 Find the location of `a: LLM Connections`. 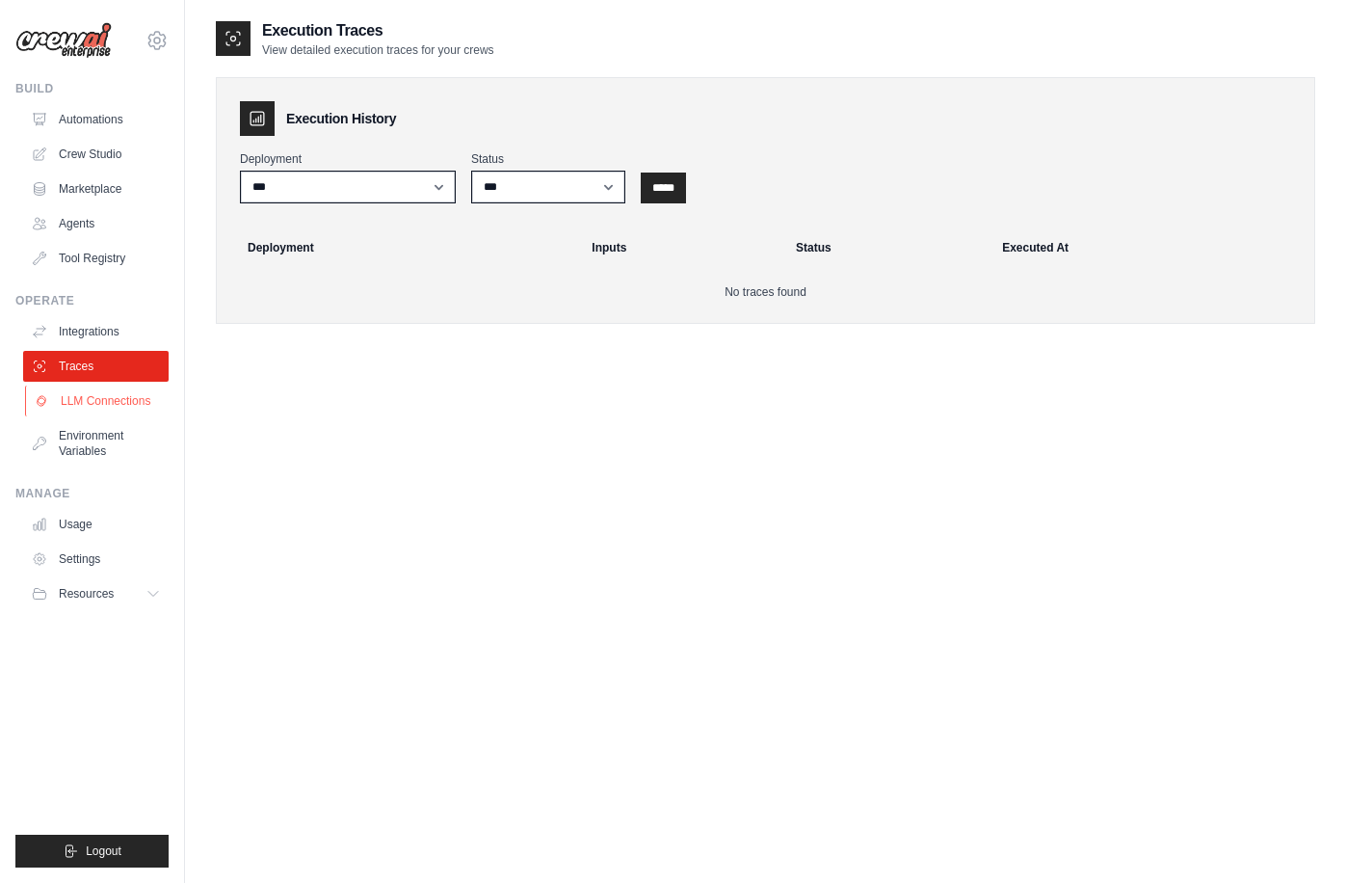

a: LLM Connections is located at coordinates (97, 401).